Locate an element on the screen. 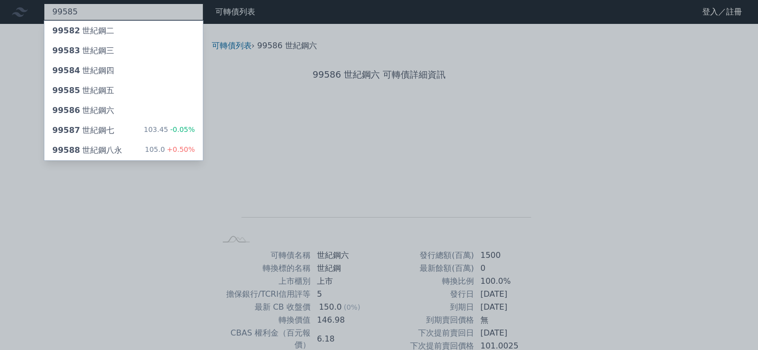 The image size is (758, 350). div: 世紀鋼七 is located at coordinates (83, 131).